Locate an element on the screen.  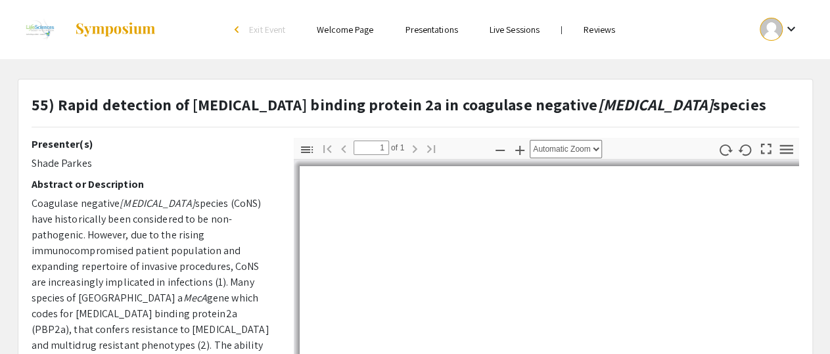
button: Expand account dropdown is located at coordinates (779, 29).